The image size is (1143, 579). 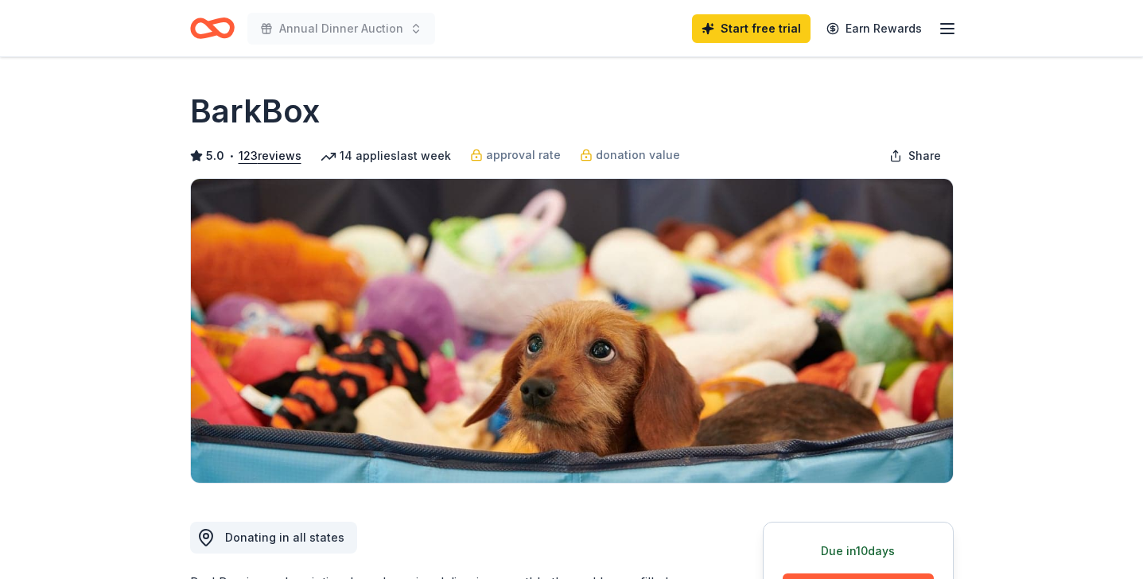 What do you see at coordinates (254, 111) in the screenshot?
I see `h1: BarkBox` at bounding box center [254, 111].